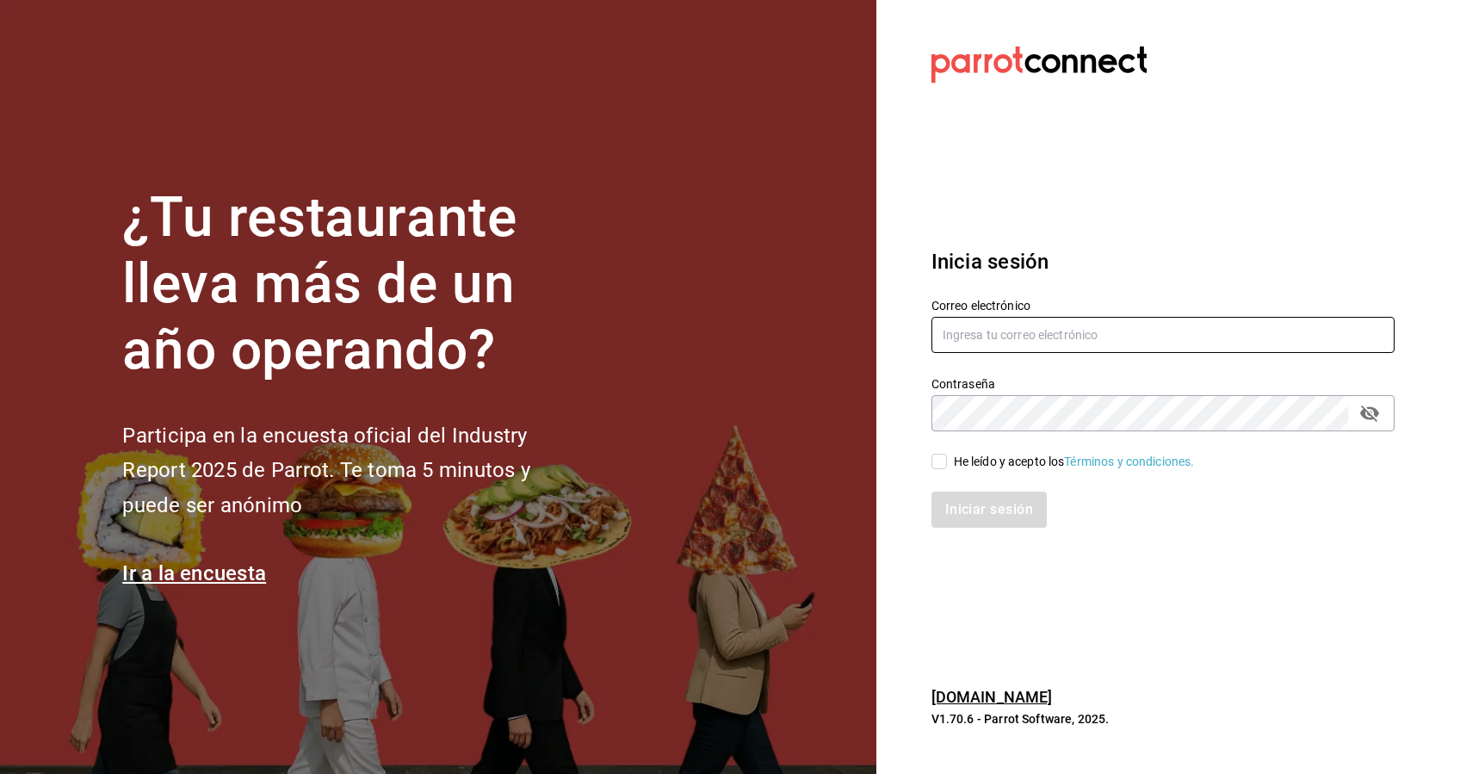  I want to click on label: Contraseña, so click(1163, 384).